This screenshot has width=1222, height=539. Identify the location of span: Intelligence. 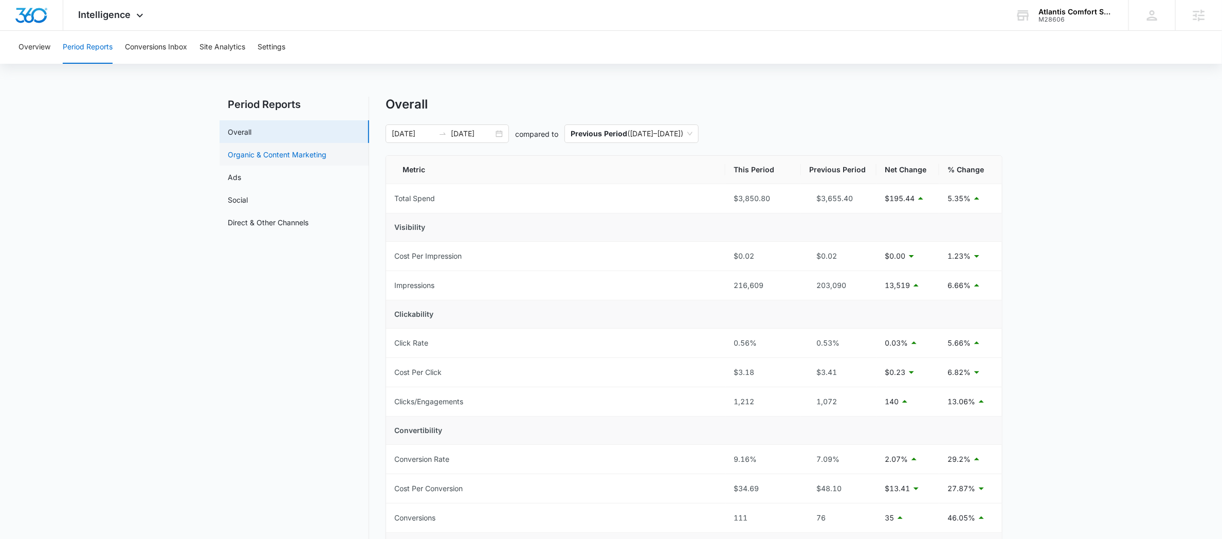
(105, 14).